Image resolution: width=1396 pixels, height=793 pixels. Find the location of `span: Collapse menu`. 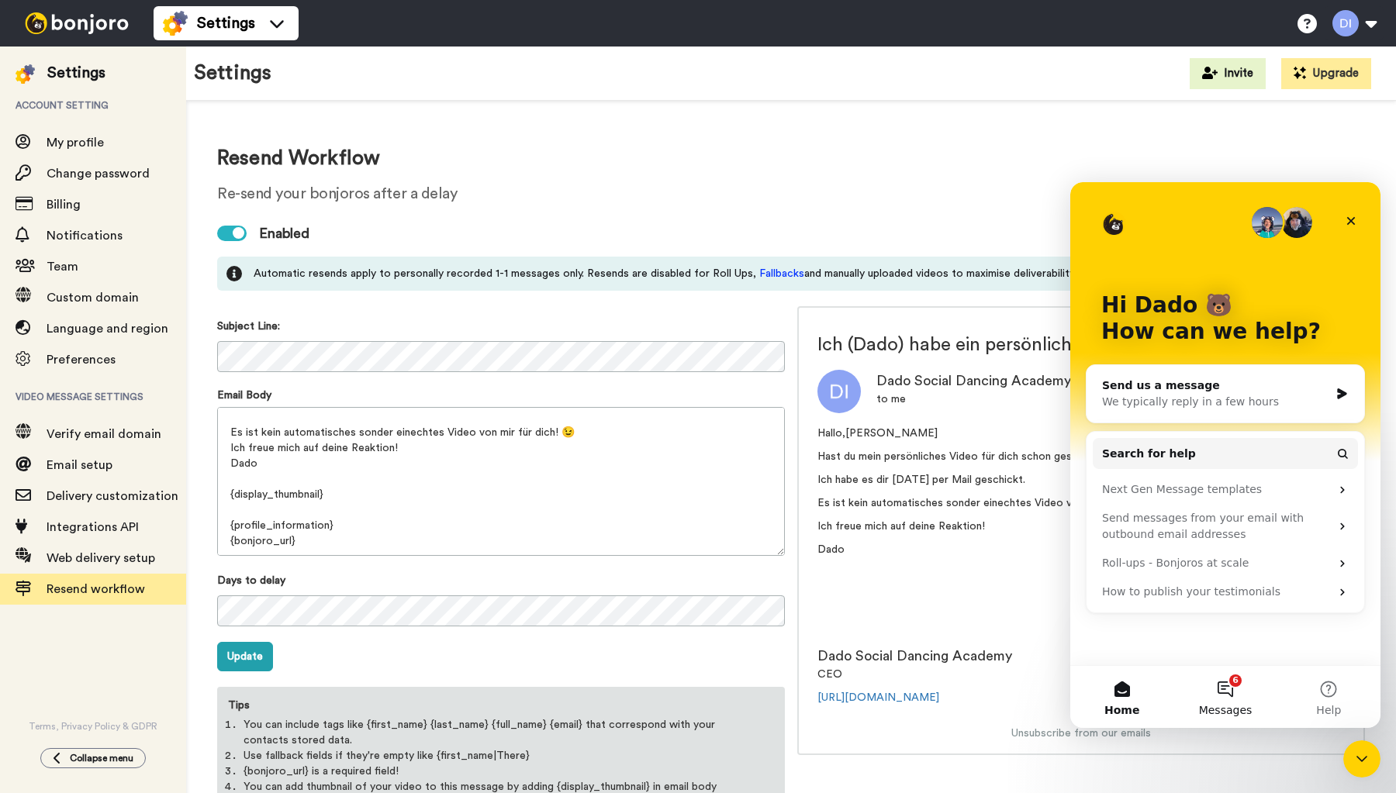

span: Collapse menu is located at coordinates (102, 758).